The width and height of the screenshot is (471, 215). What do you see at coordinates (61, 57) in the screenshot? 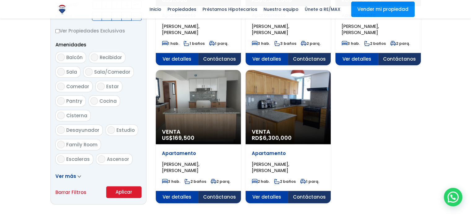
I see `input: Balcón` at bounding box center [61, 57].